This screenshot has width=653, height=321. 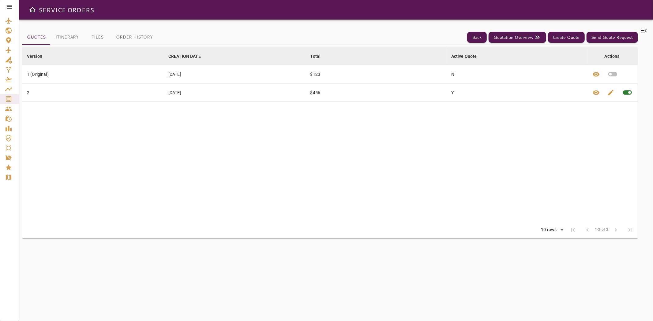 What do you see at coordinates (134, 37) in the screenshot?
I see `button: Order History` at bounding box center [134, 37].